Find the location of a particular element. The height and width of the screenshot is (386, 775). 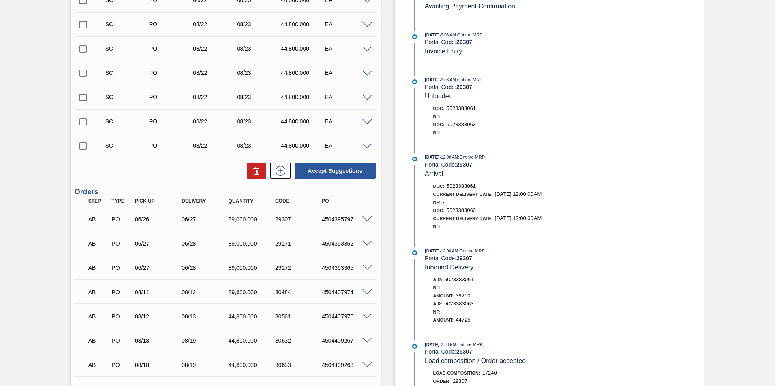

span: 29307 is located at coordinates (460, 381).